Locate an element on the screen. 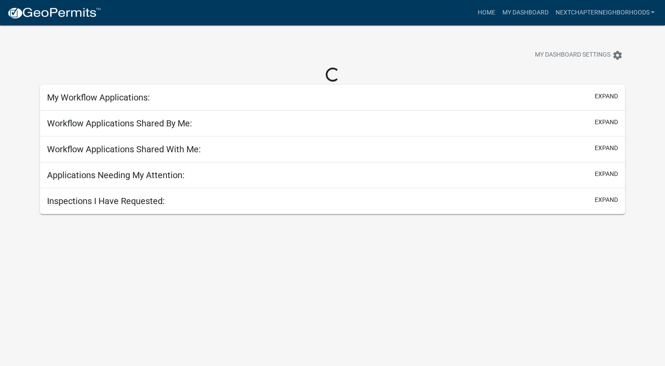  h5: Inspections I Have Requested: is located at coordinates (106, 201).